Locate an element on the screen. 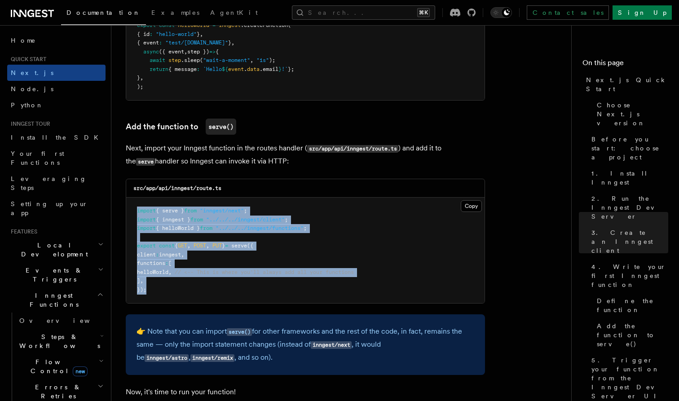  span: client is located at coordinates (147, 255).